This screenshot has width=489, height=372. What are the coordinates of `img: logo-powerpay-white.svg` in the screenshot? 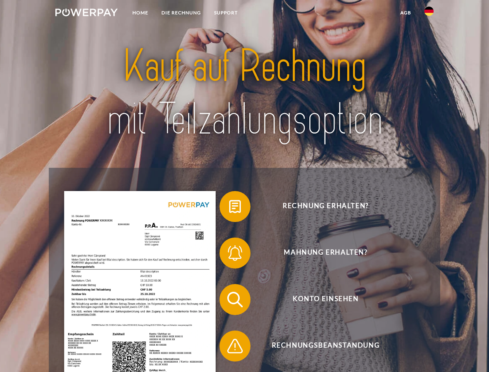 It's located at (86, 12).